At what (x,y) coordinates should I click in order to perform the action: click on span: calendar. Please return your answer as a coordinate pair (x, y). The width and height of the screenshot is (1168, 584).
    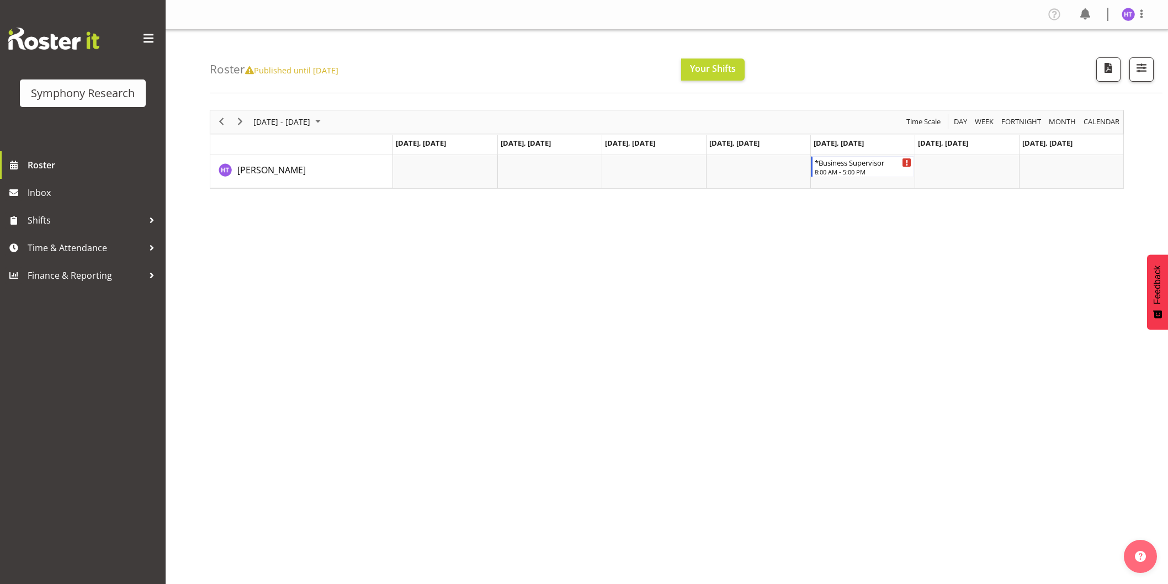
    Looking at the image, I should click on (1101, 121).